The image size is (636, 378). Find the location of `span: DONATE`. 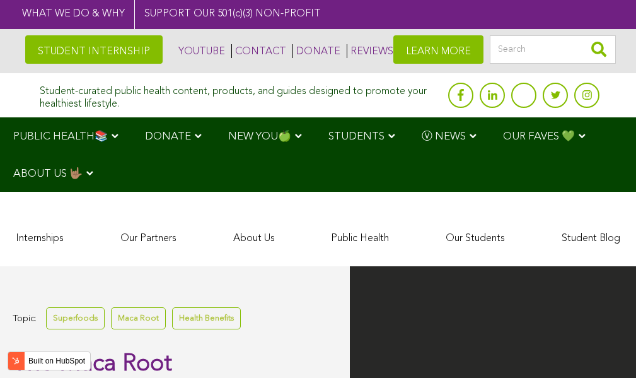

span: DONATE is located at coordinates (168, 136).